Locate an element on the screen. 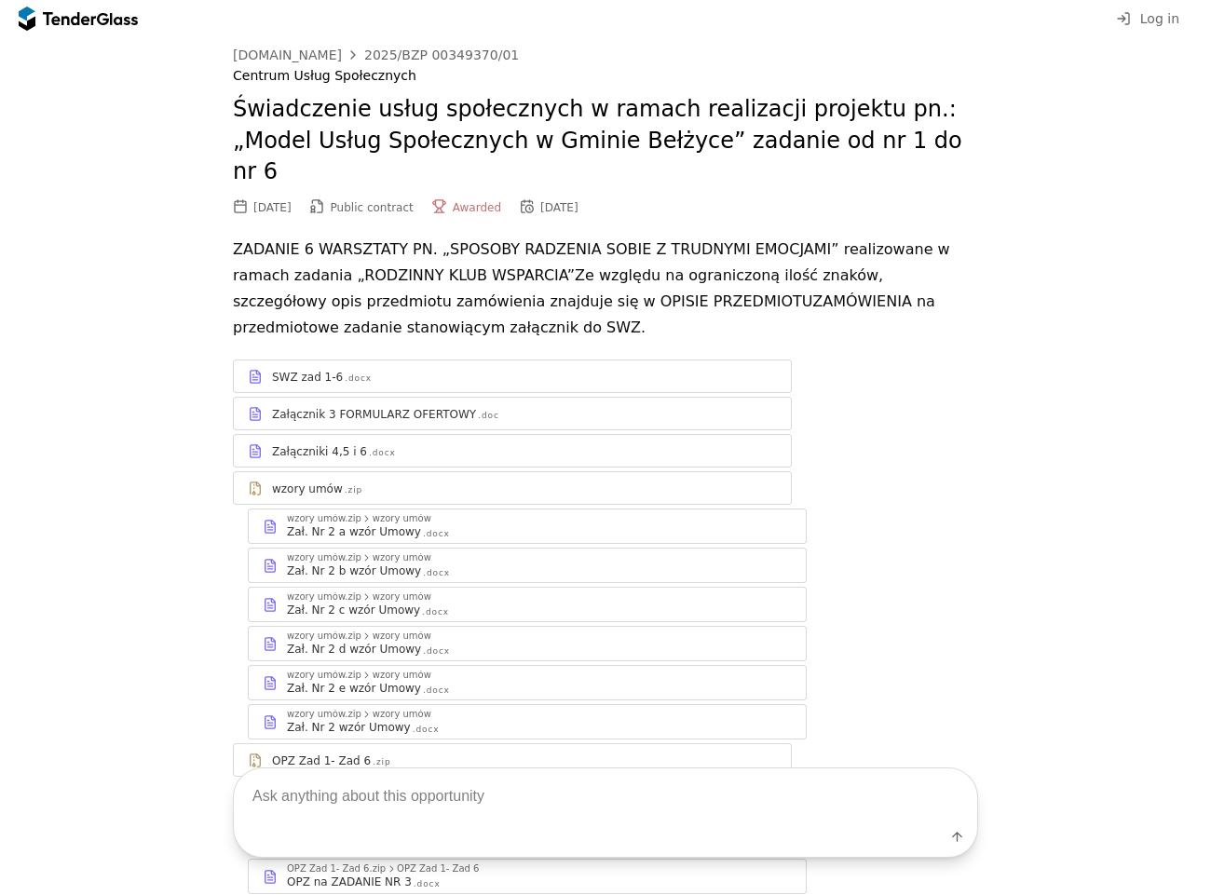 This screenshot has width=1211, height=895. p: ZADANIE 6 WARSZTATY PN. „SPOSOBY RADZENIA SOBIE Z TRUDNYMI EMOCJAMI” realizowane w ramach zadania... is located at coordinates (605, 289).